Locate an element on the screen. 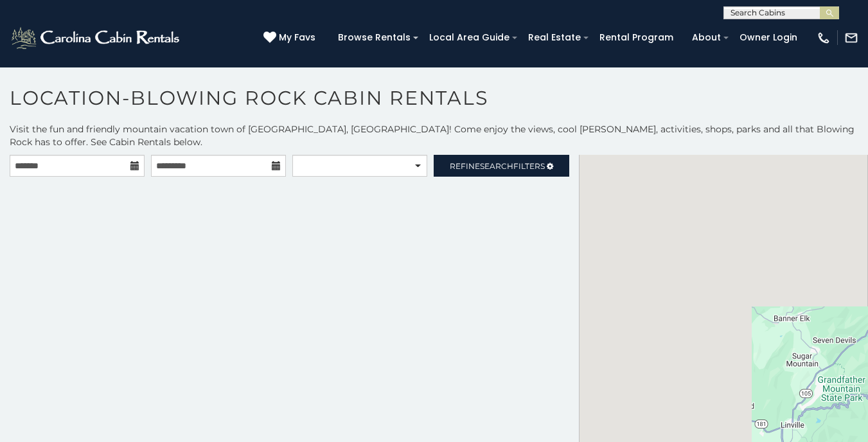 The height and width of the screenshot is (442, 868). span: Search is located at coordinates (496, 166).